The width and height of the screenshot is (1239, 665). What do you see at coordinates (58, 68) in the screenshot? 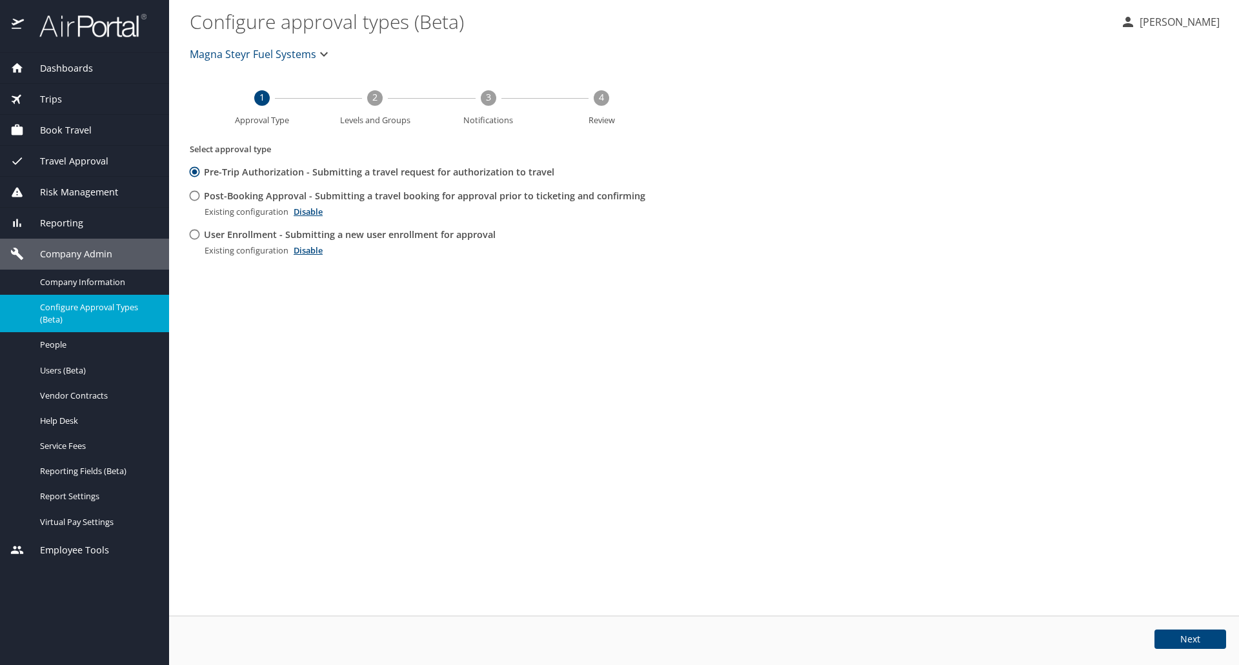
I see `span: Dashboards` at bounding box center [58, 68].